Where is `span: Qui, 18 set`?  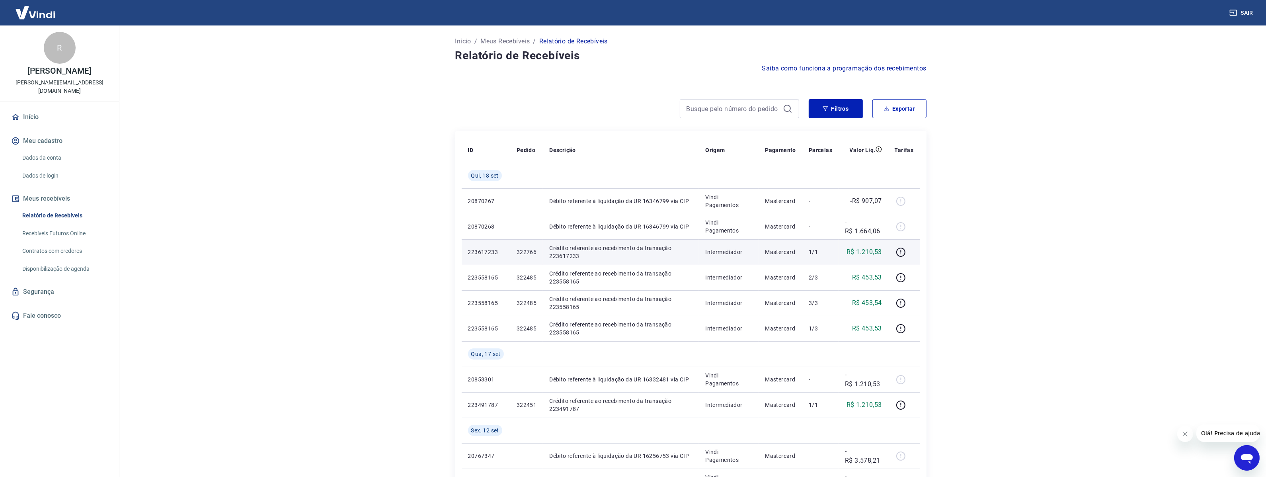 span: Qui, 18 set is located at coordinates (485, 176).